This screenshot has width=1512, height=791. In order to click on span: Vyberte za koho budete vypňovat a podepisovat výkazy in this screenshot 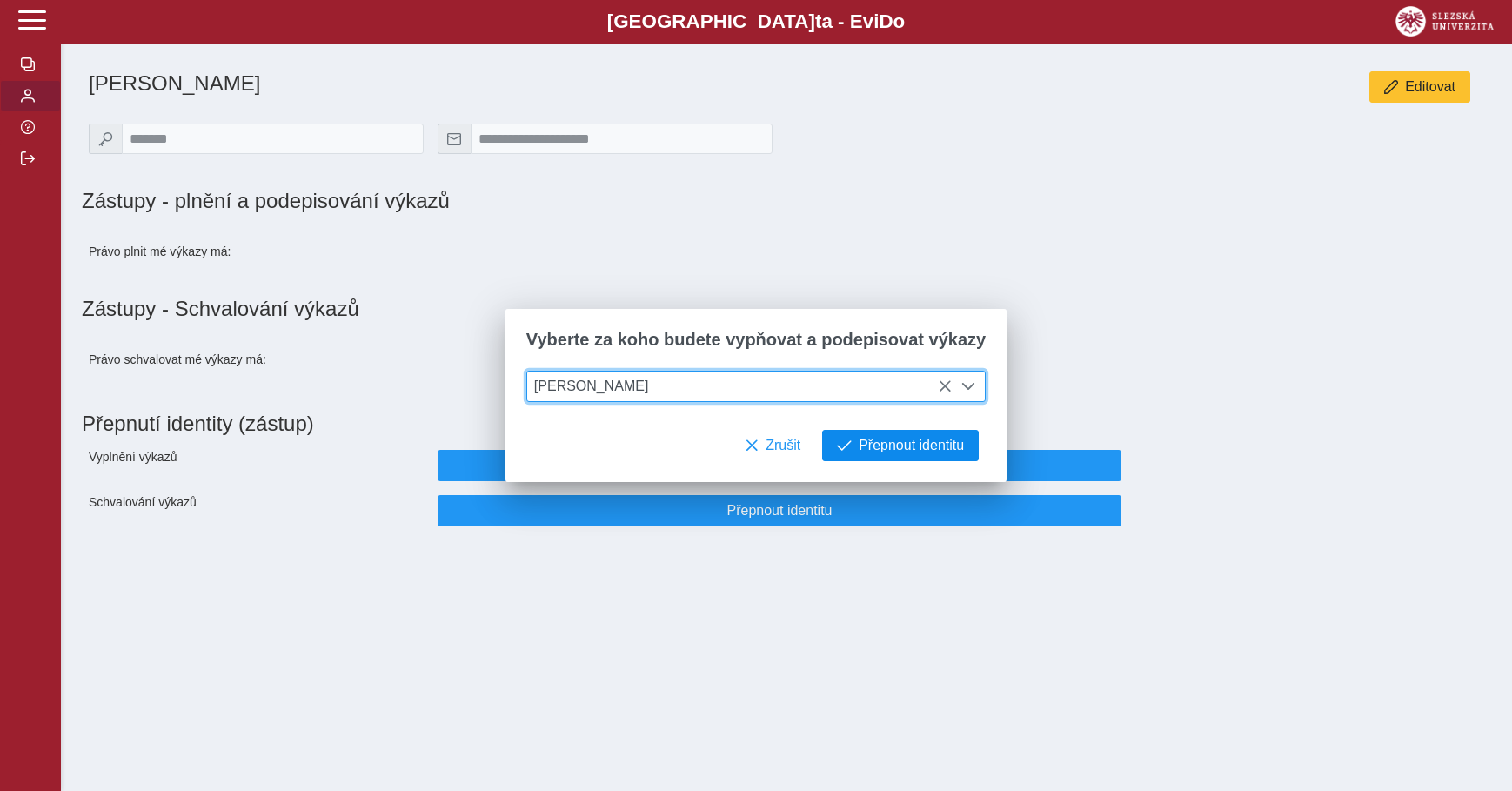, I will do `click(756, 339)`.